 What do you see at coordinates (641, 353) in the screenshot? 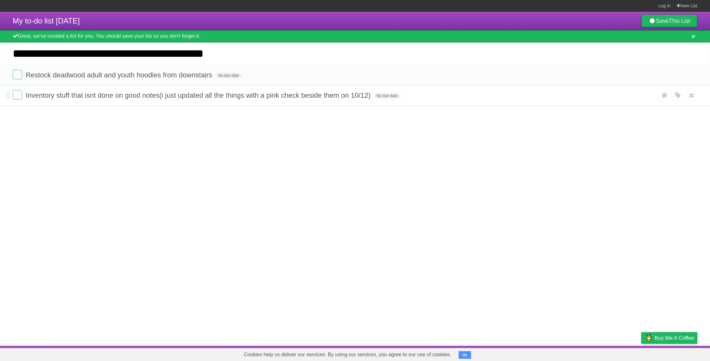
I see `a: Privacy` at bounding box center [641, 353].